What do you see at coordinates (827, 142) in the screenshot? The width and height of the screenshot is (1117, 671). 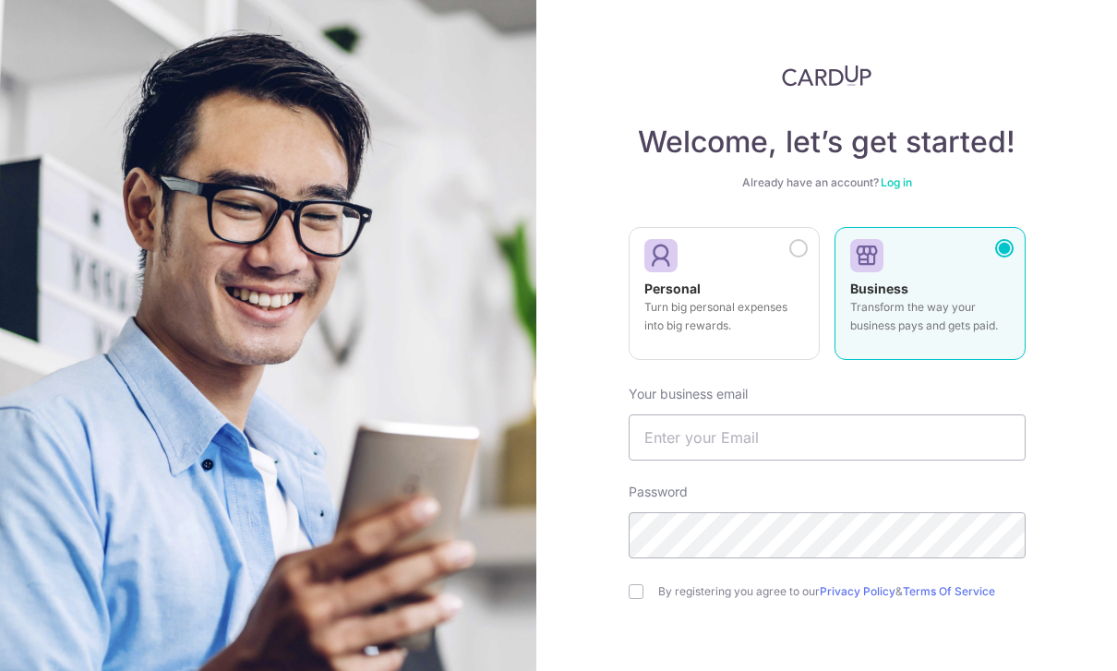 I see `h4: Welcome, let’s get started!` at bounding box center [827, 142].